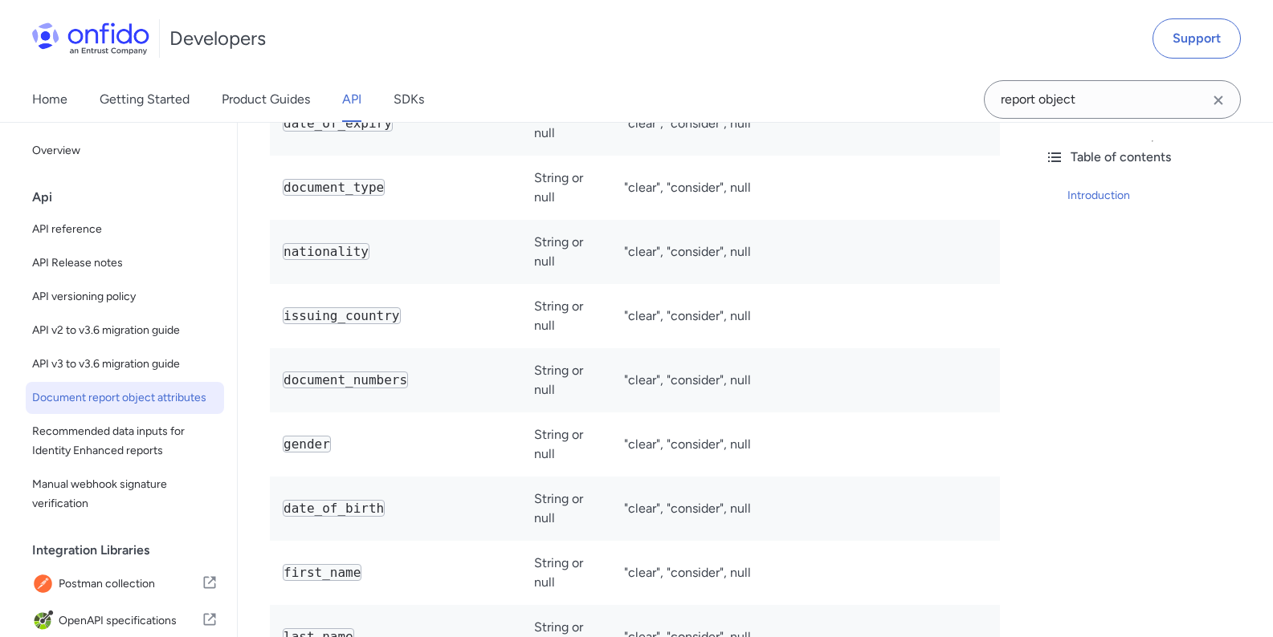 This screenshot has width=1273, height=637. I want to click on a: Support, so click(1196, 39).